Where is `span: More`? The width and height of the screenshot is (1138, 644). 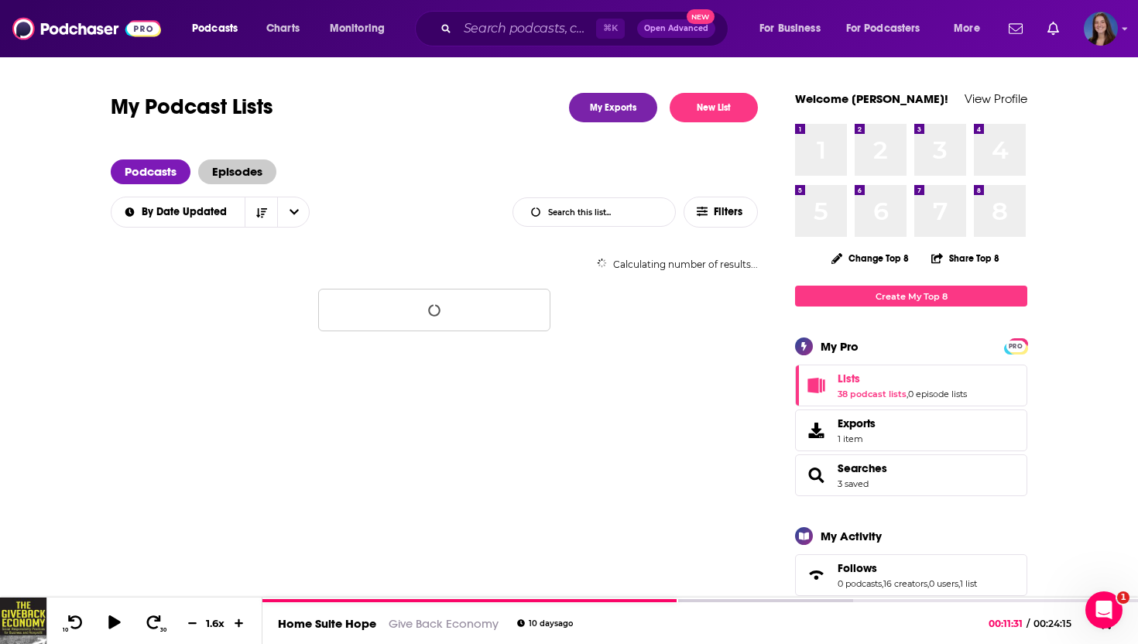
span: More is located at coordinates (967, 29).